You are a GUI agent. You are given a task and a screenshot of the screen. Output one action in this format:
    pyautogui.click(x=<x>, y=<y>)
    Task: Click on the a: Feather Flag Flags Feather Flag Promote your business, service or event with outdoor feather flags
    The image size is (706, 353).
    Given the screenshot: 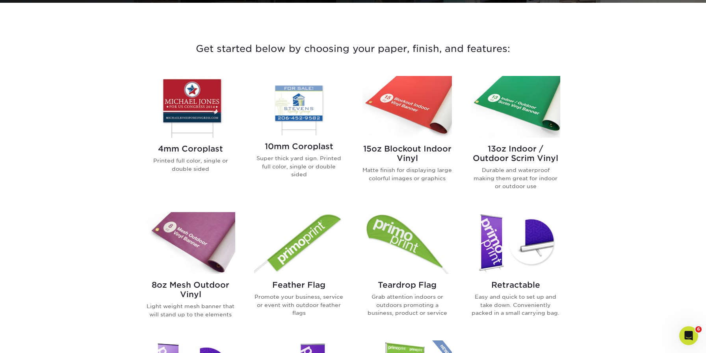 What is the action you would take?
    pyautogui.click(x=299, y=272)
    